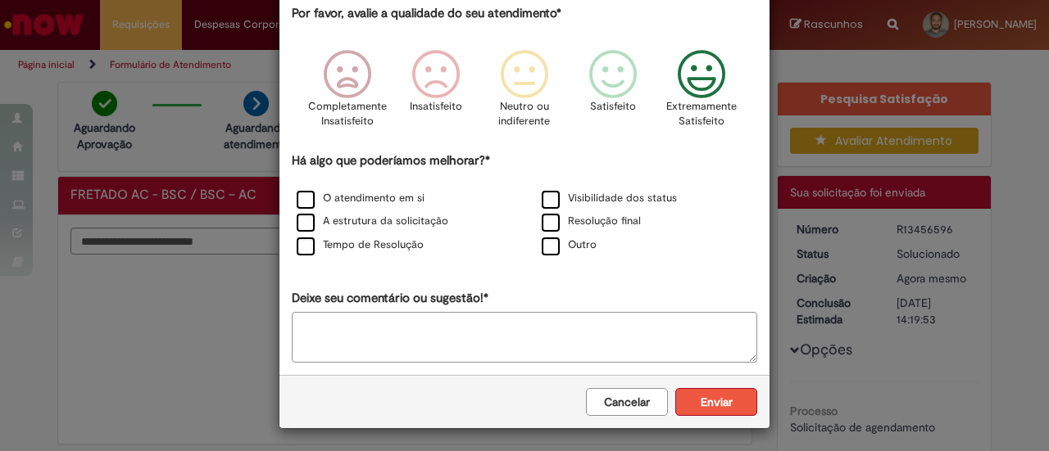  What do you see at coordinates (372, 221) in the screenshot?
I see `label: A estrutura da solicitação` at bounding box center [372, 221].